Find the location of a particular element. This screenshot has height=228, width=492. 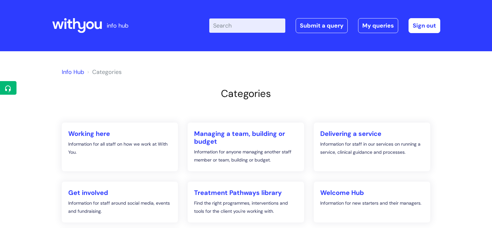

a: Welcome Hub Information for new starters and their managers. is located at coordinates (372, 202).